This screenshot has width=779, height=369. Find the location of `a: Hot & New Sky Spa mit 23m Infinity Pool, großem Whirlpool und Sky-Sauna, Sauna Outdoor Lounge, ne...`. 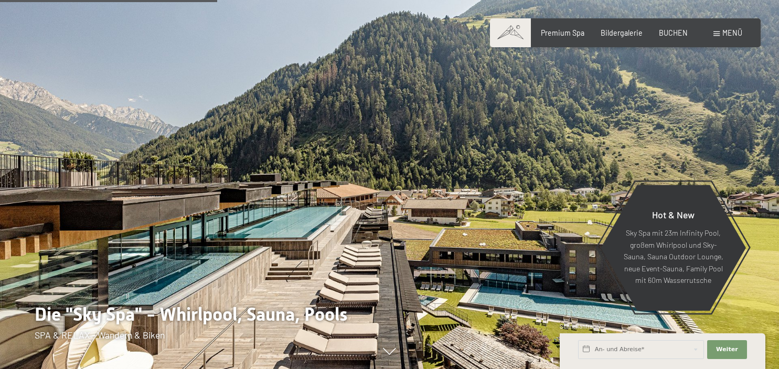

a: Hot & New Sky Spa mit 23m Infinity Pool, großem Whirlpool und Sky-Sauna, Sauna Outdoor Lounge, ne... is located at coordinates (673, 248).